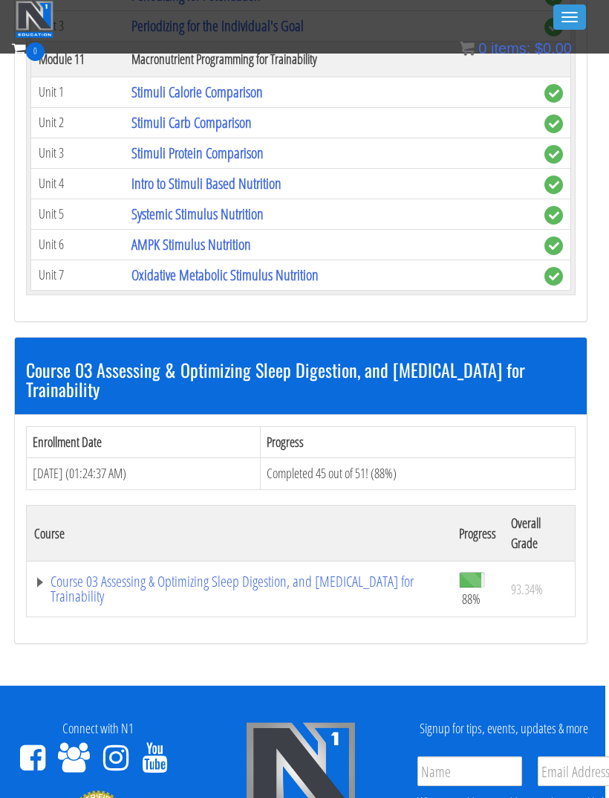  I want to click on img: icon11.png, so click(468, 48).